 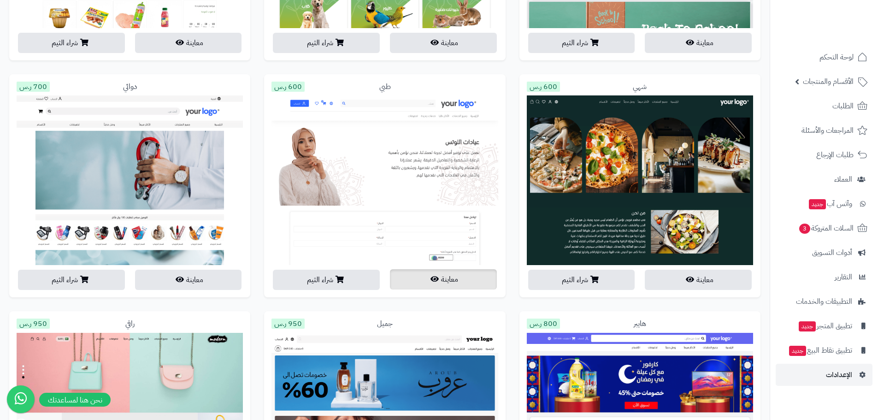 What do you see at coordinates (839, 375) in the screenshot?
I see `span: الإعدادات` at bounding box center [839, 375].